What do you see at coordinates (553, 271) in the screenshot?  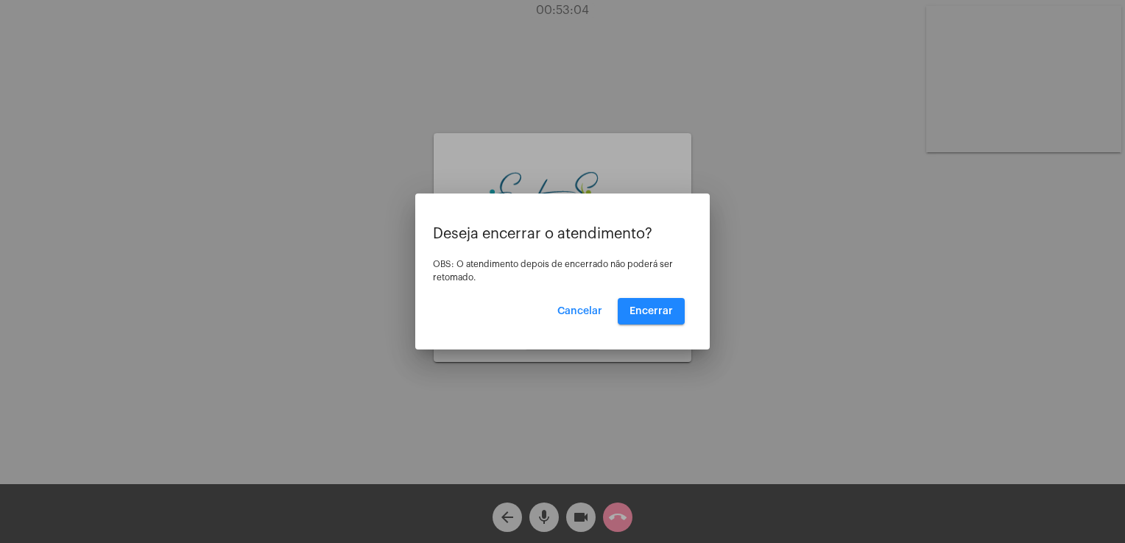 I see `span: OBS: O atendimento depois de encerrado não poderá ser retomado.` at bounding box center [553, 271].